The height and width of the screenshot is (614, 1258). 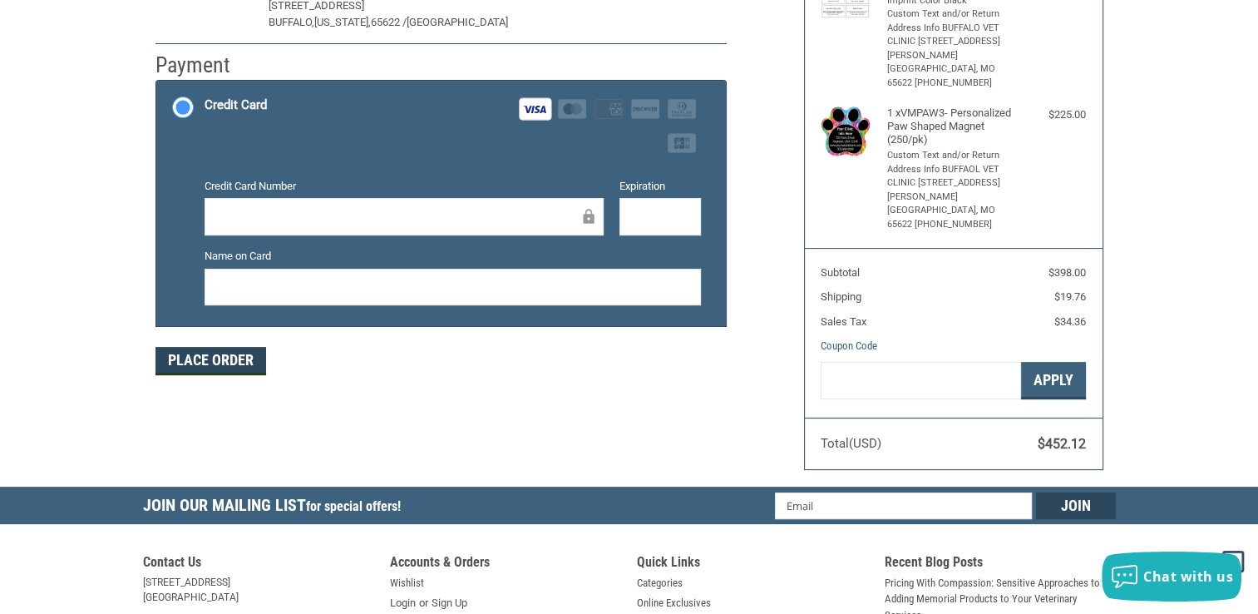 I want to click on a: Coupon Code, so click(x=849, y=345).